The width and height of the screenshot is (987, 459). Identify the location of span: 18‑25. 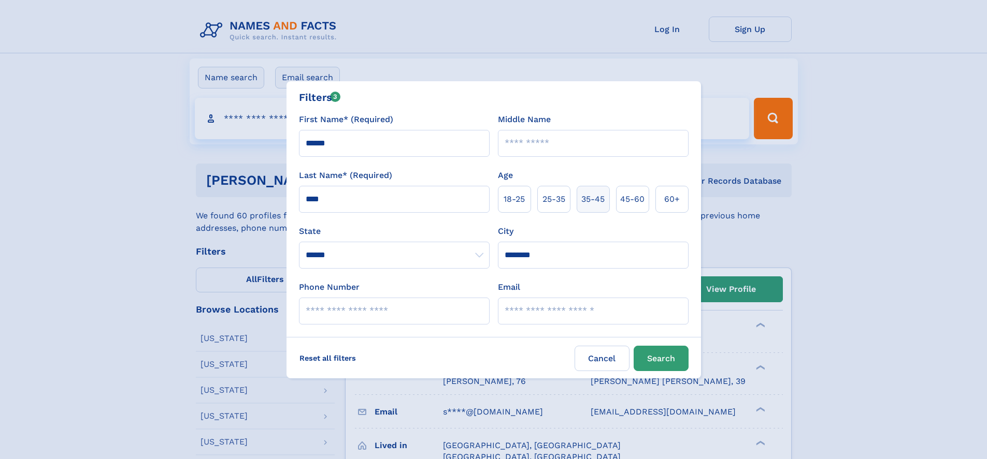
(514, 199).